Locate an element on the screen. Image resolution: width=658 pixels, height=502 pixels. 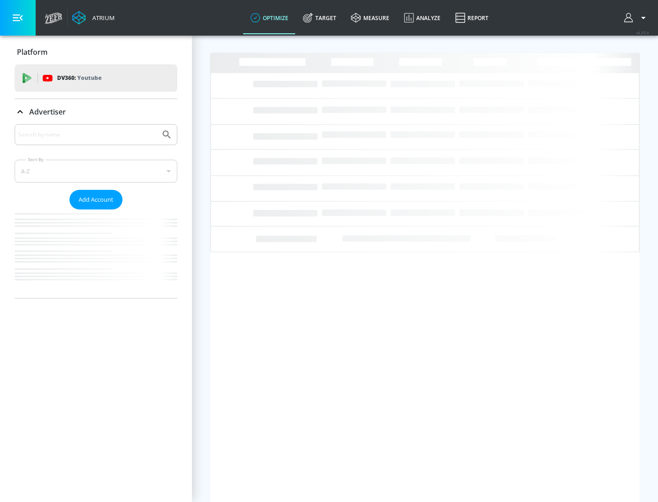
div: A-Z is located at coordinates (96, 171).